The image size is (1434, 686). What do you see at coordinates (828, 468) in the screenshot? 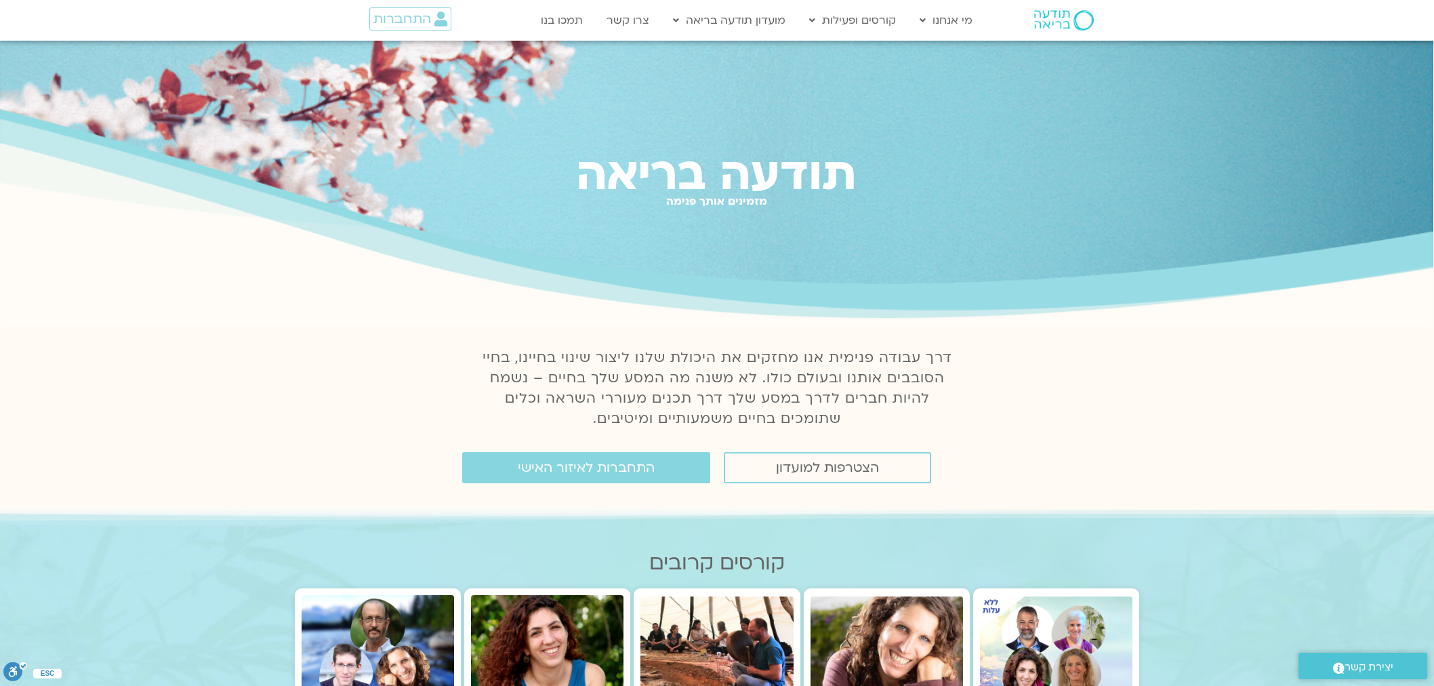
I see `span: הצטרפות למועדון` at bounding box center [828, 468].